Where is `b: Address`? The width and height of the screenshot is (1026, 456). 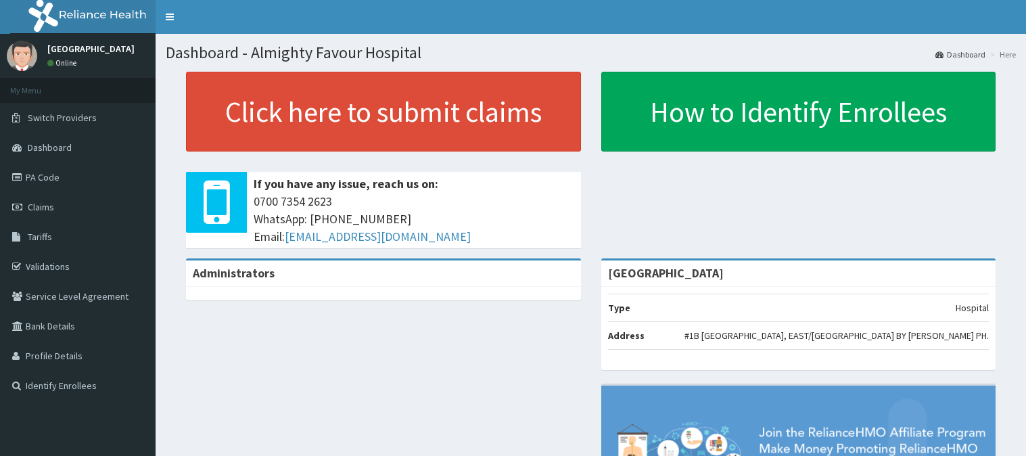
b: Address is located at coordinates (626, 336).